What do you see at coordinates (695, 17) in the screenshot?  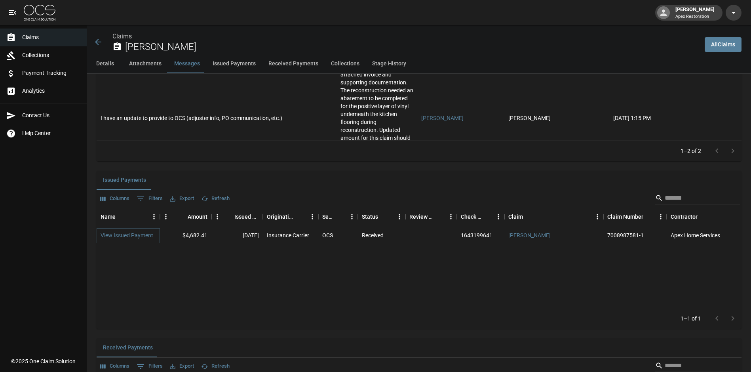 I see `p: Apex Restoration` at bounding box center [695, 17].